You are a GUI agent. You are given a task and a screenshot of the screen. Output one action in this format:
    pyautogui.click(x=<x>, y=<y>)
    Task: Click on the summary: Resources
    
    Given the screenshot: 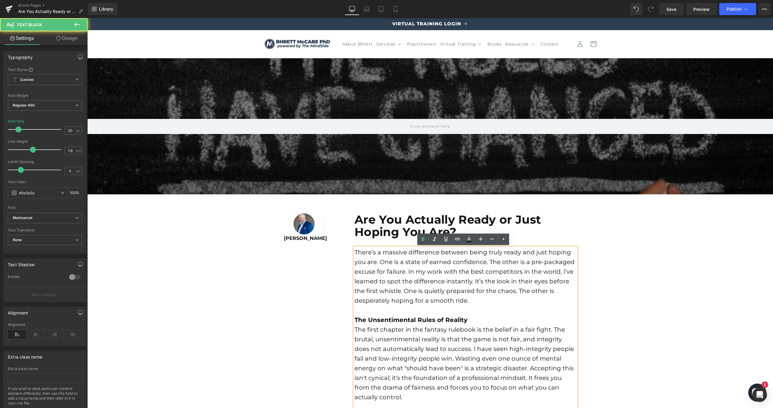 What is the action you would take?
    pyautogui.click(x=432, y=26)
    